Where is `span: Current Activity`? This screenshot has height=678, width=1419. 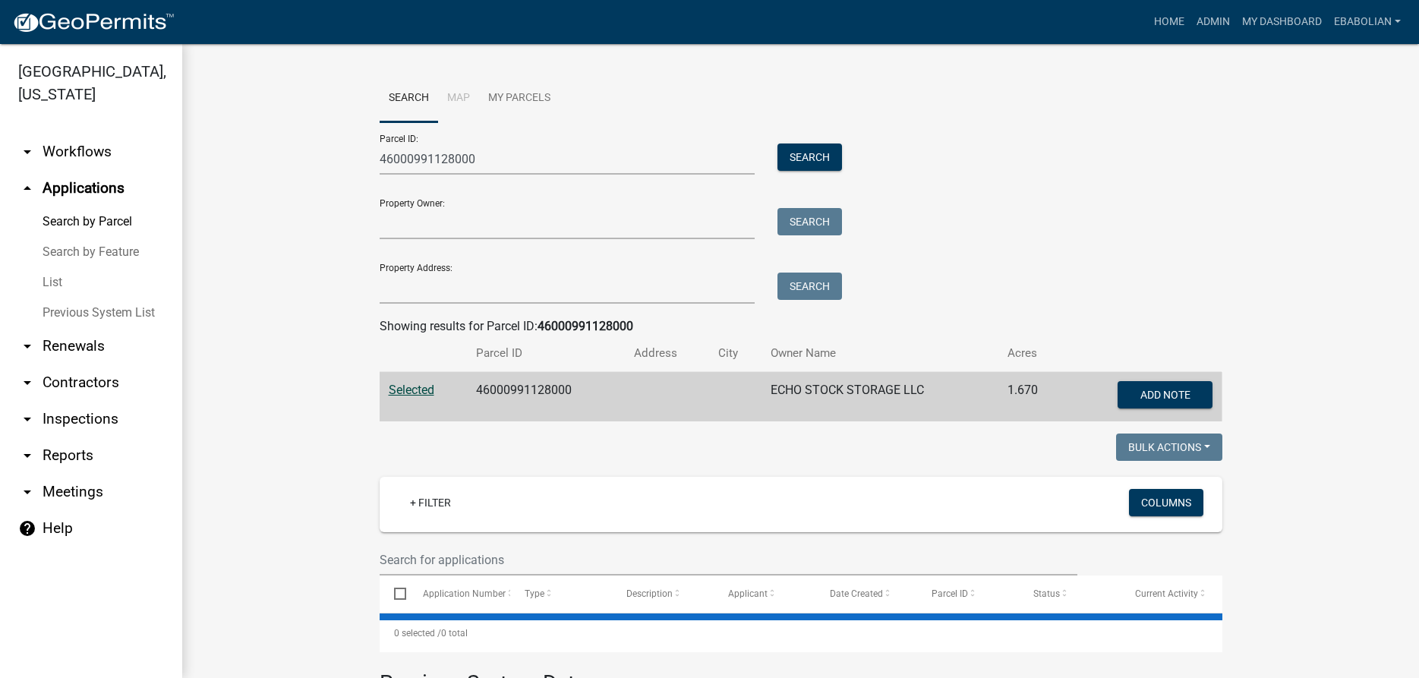
span: Current Activity is located at coordinates (1166, 594).